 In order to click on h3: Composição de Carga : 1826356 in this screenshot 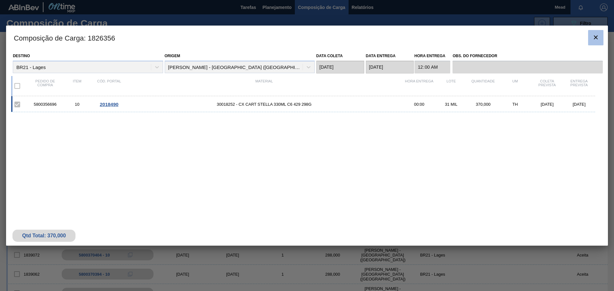, I will do `click(307, 38)`.